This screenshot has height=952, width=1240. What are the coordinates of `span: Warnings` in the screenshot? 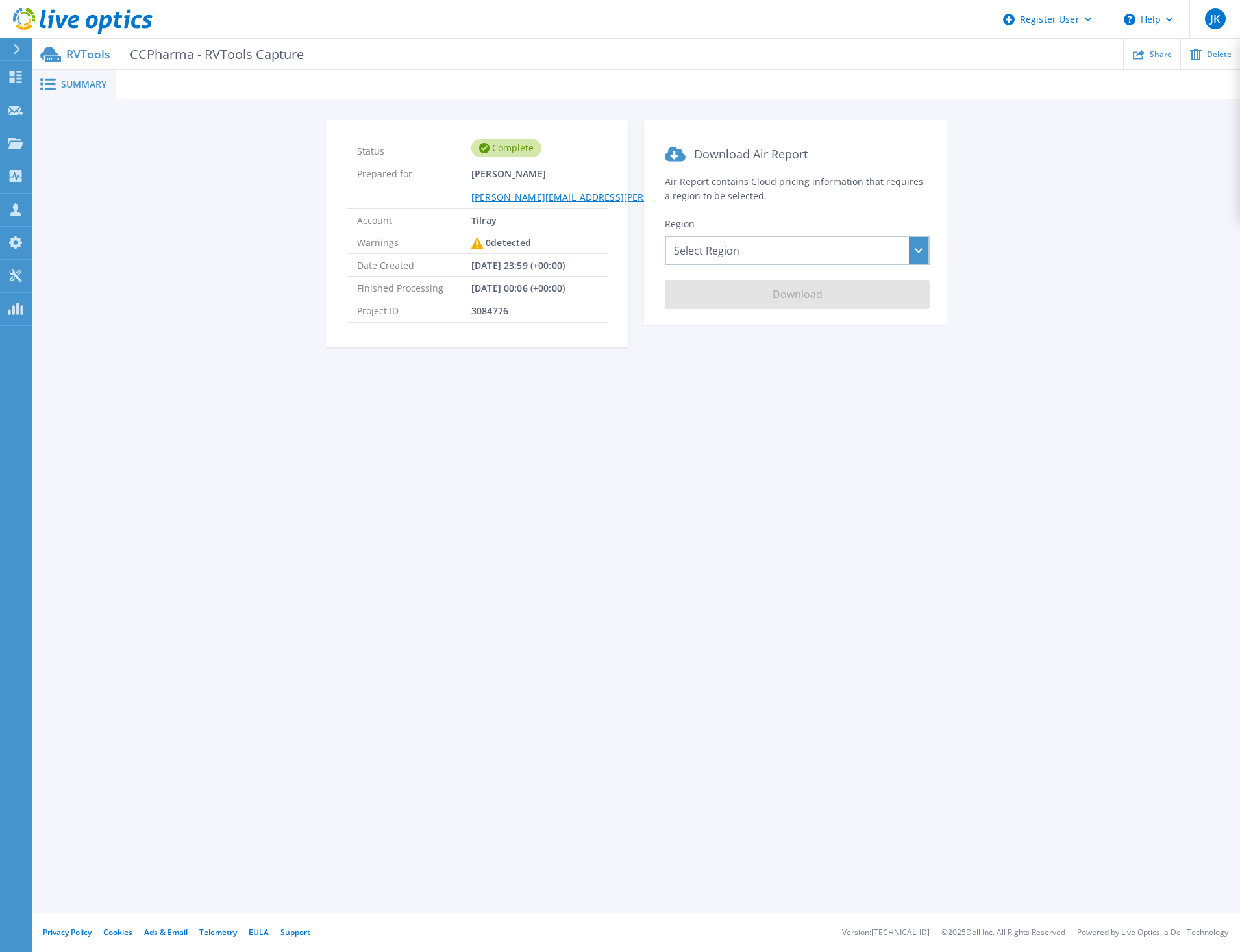 It's located at (414, 242).